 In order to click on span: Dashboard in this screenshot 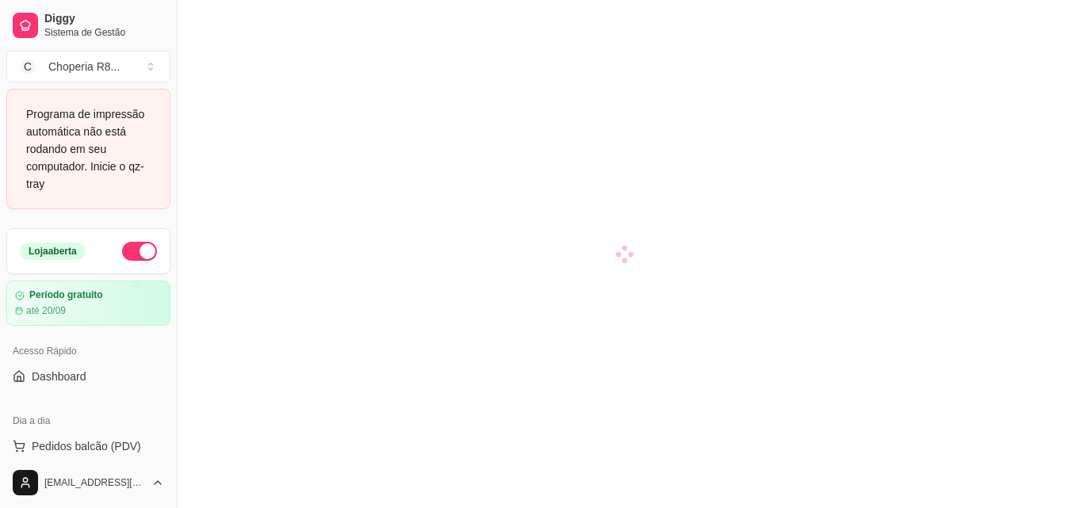, I will do `click(59, 377)`.